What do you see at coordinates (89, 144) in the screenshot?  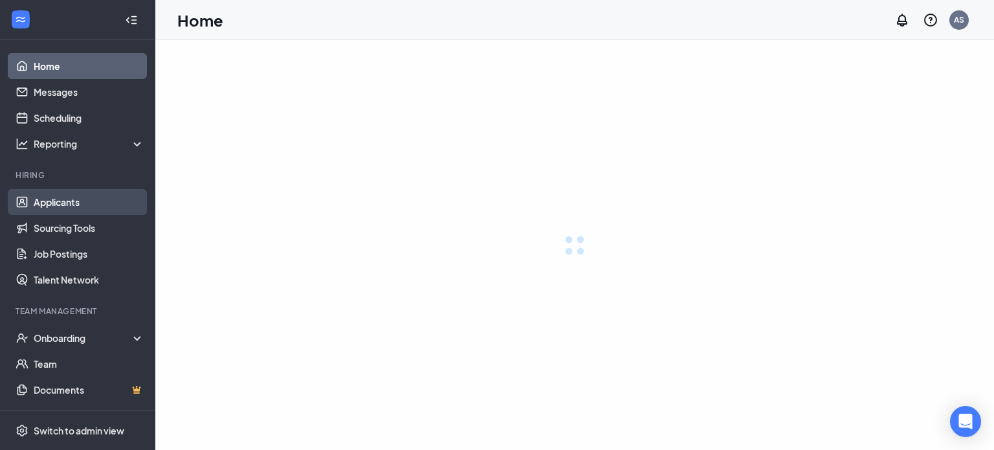 I see `div: Reporting` at bounding box center [89, 144].